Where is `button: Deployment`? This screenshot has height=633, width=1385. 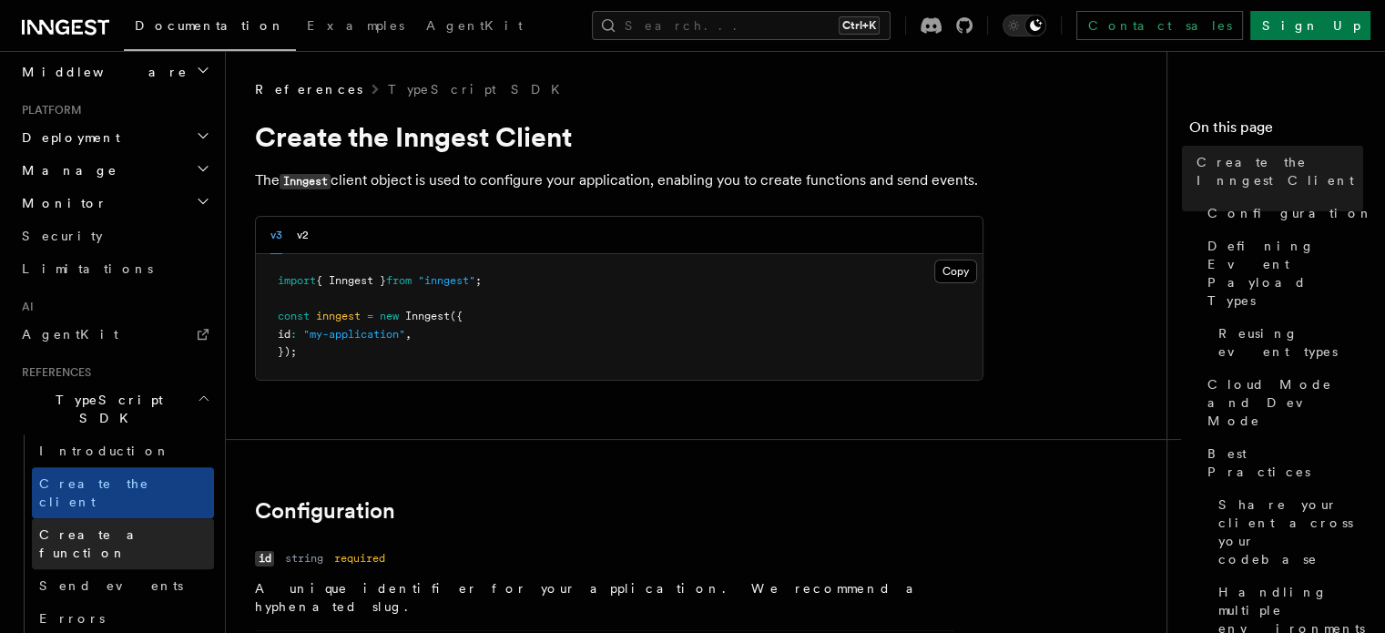
button: Deployment is located at coordinates (114, 138).